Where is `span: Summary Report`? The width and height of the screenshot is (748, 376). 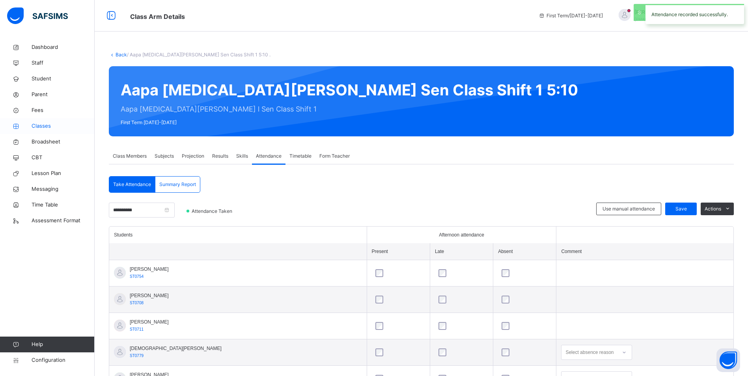 span: Summary Report is located at coordinates (177, 184).